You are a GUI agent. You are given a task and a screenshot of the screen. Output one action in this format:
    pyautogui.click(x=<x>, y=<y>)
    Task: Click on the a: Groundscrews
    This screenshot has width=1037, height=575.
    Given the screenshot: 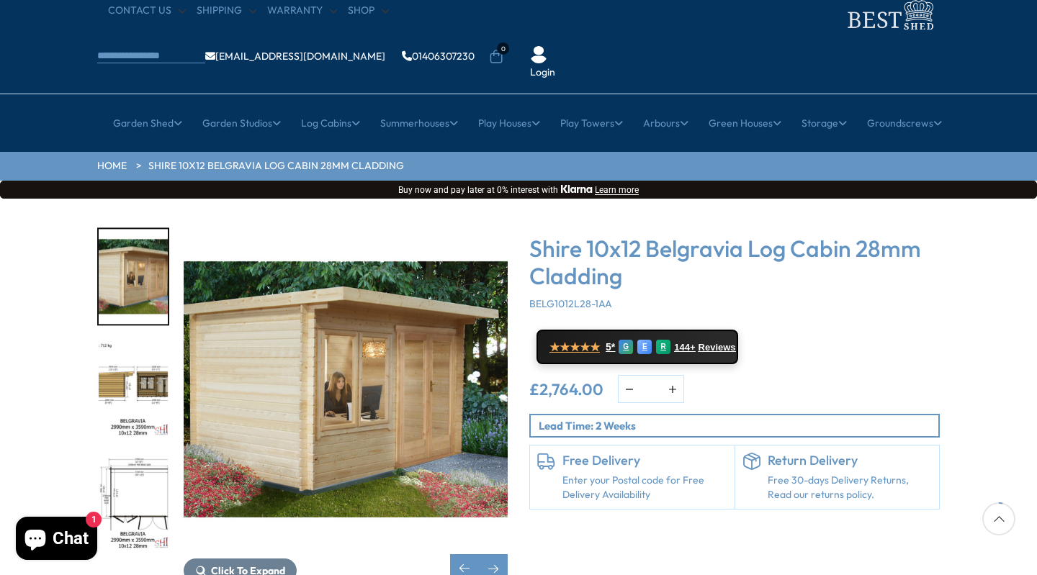 What is the action you would take?
    pyautogui.click(x=904, y=123)
    